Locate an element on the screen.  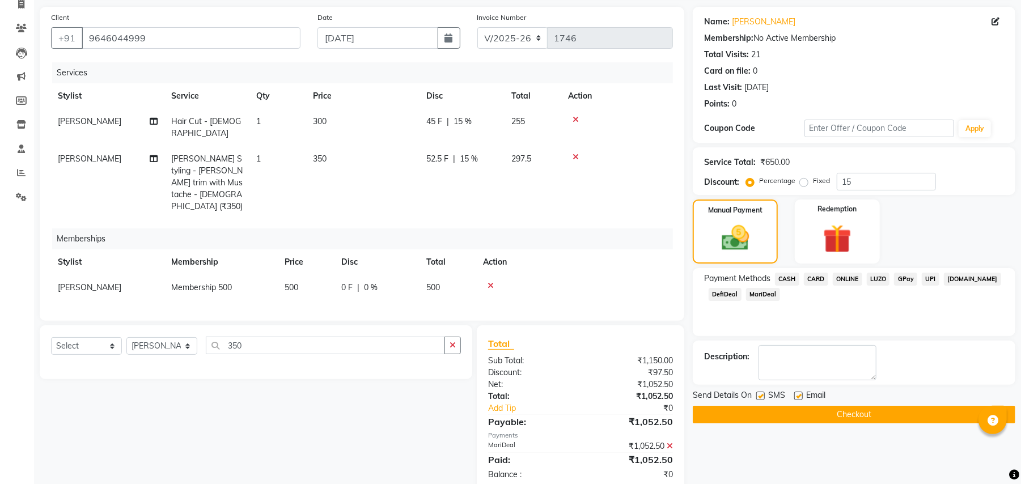
div: Description: is located at coordinates (727, 357).